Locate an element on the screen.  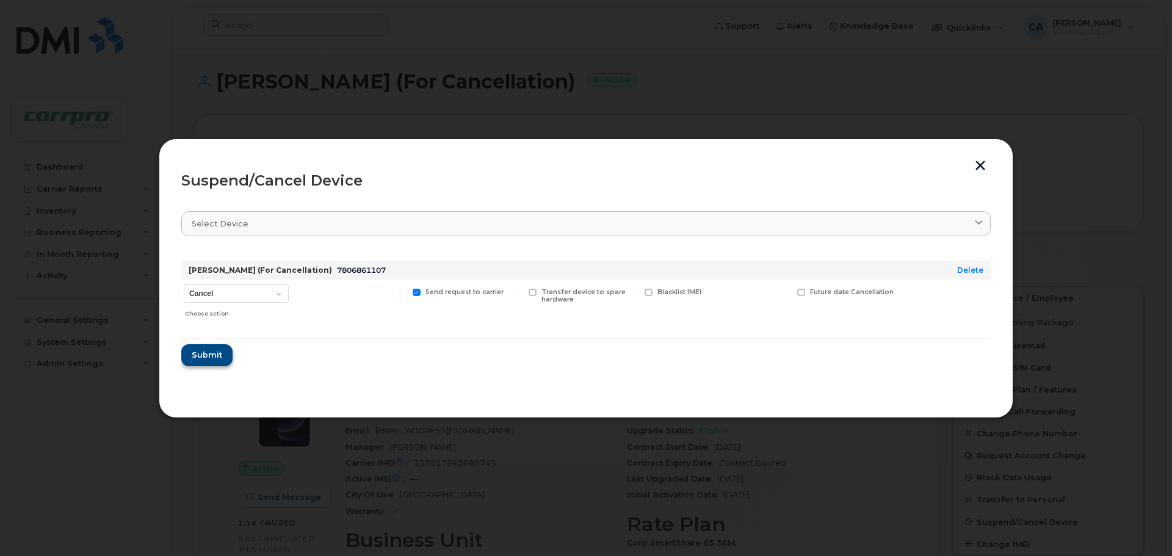
div: Choose action is located at coordinates (237, 311).